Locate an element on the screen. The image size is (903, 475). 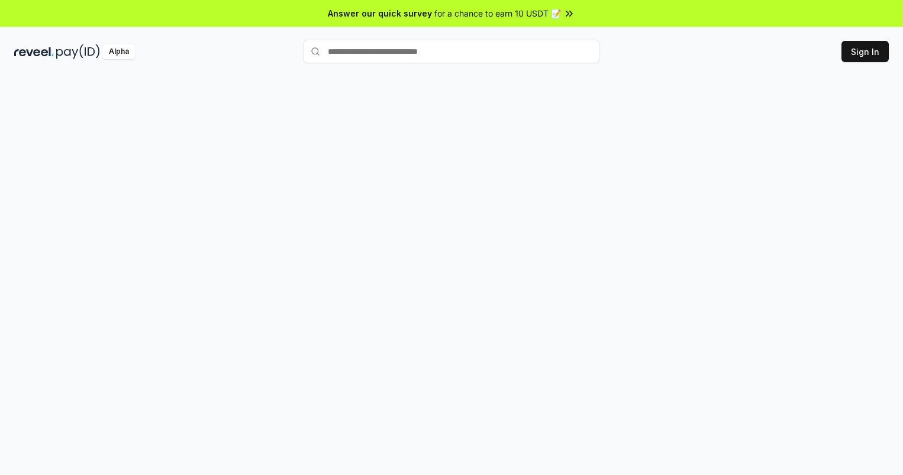
div: Alpha is located at coordinates (119, 51).